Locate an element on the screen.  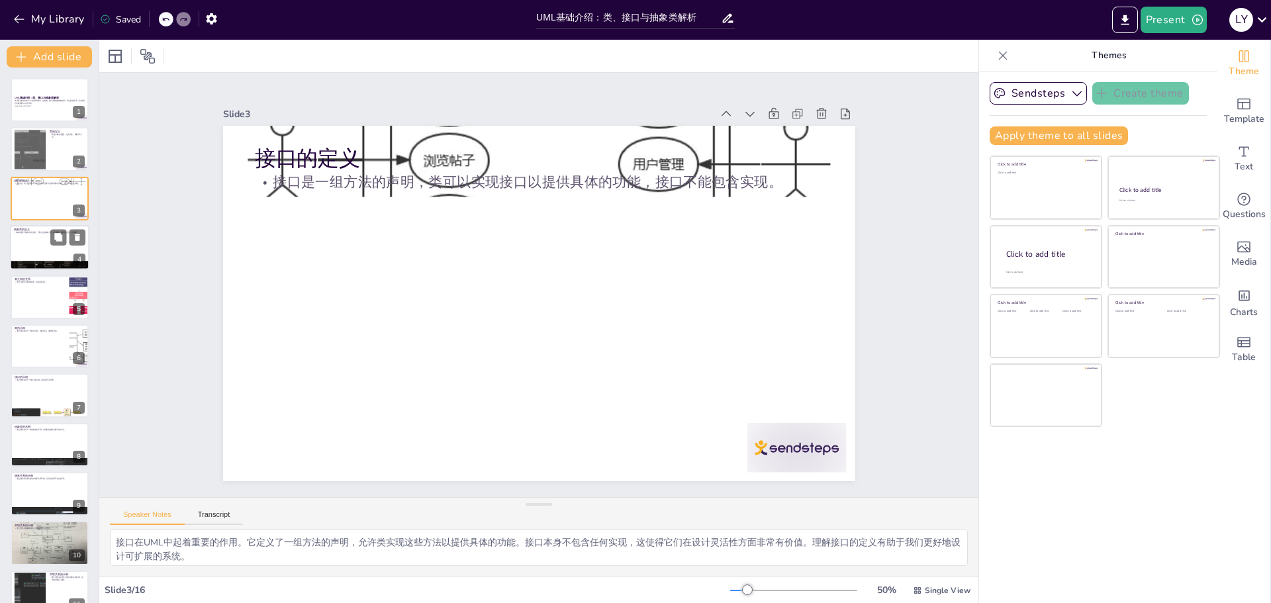
div: l y is located at coordinates (1242, 20).